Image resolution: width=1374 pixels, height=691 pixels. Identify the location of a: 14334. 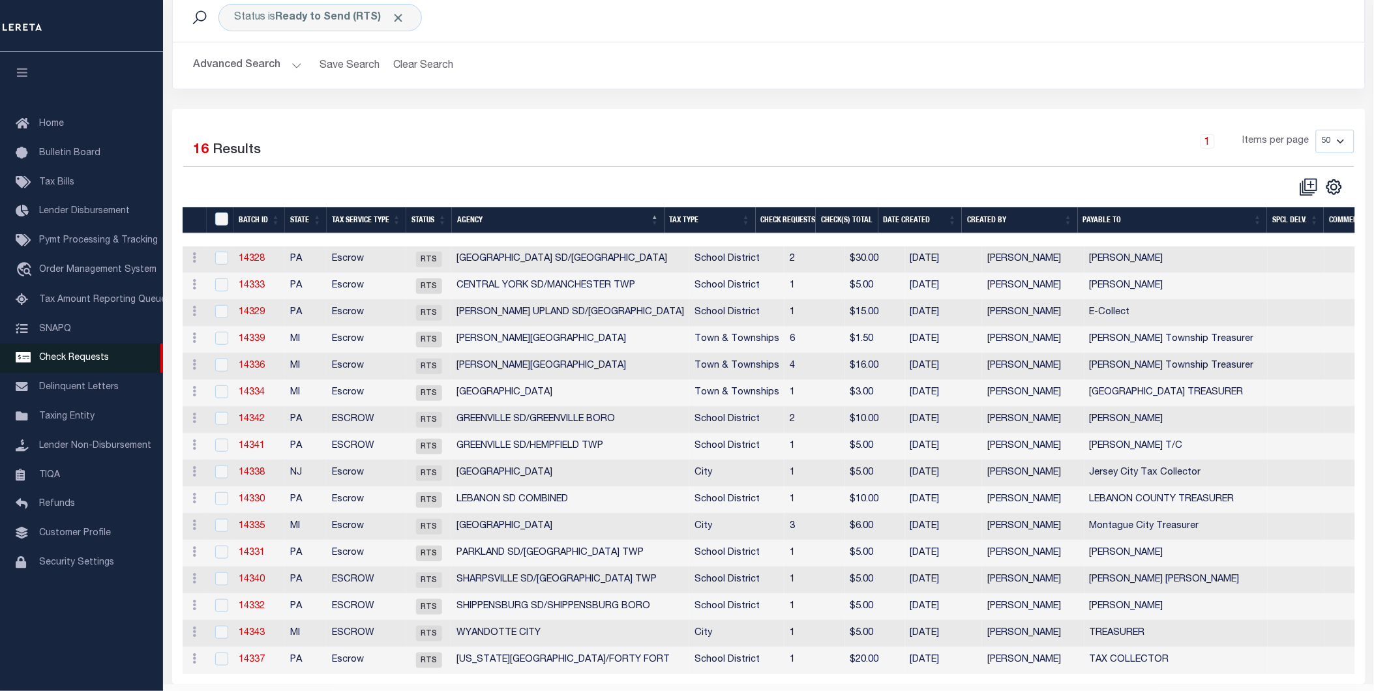
(252, 393).